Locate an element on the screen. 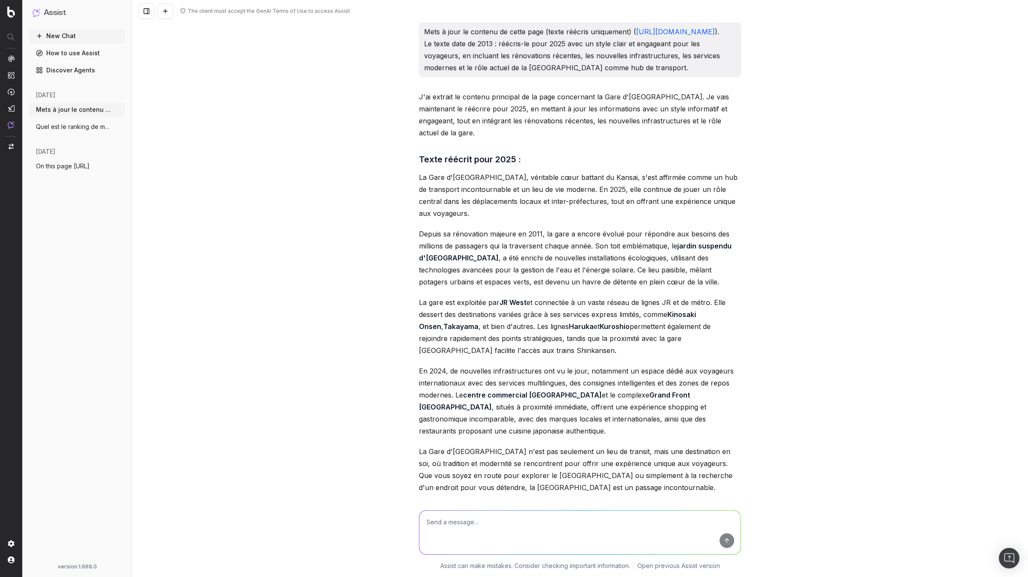 The image size is (1028, 577). strong: JR West is located at coordinates (513, 302).